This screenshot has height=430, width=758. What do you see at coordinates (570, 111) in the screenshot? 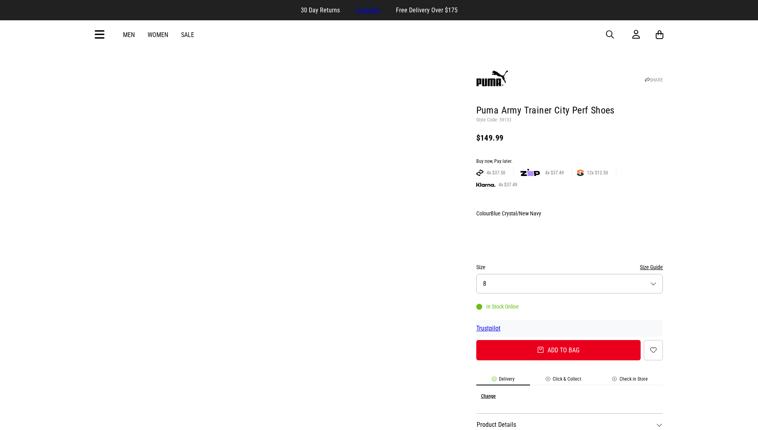
I see `h1: Puma Army Trainer City Perf Shoes` at bounding box center [570, 111].